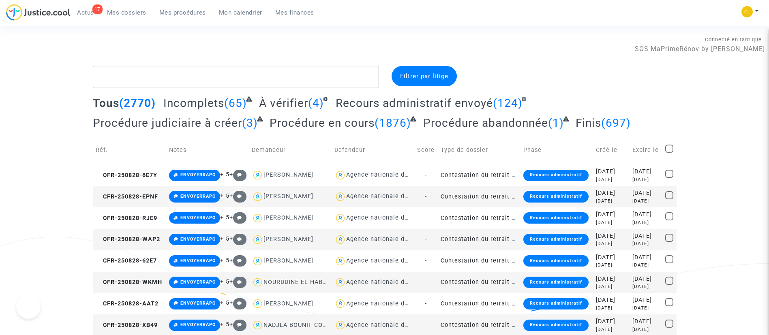 The width and height of the screenshot is (769, 335). What do you see at coordinates (316, 103) in the screenshot?
I see `span: (4)` at bounding box center [316, 103].